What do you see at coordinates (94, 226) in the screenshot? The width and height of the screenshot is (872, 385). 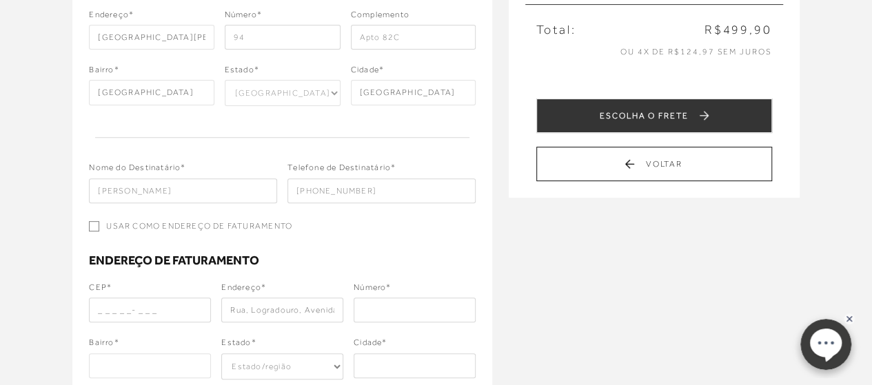 I see `input: Usar como endereço de faturamento` at bounding box center [94, 226].